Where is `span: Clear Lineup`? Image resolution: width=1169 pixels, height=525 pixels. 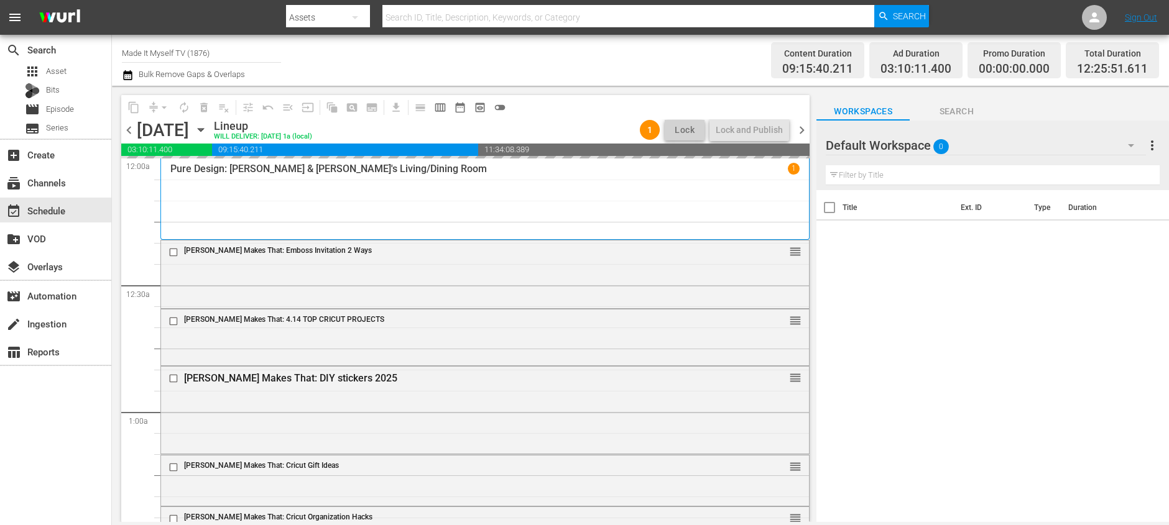 span: Clear Lineup is located at coordinates (224, 108).